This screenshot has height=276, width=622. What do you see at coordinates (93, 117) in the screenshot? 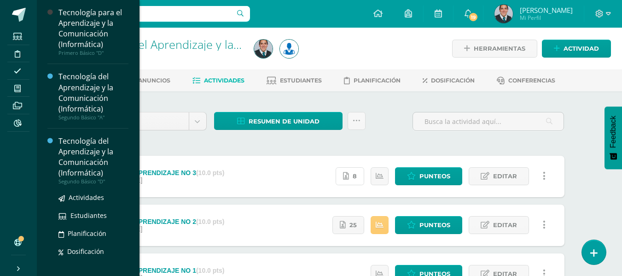
I see `div: Segundo Básico "A"` at bounding box center [93, 117].